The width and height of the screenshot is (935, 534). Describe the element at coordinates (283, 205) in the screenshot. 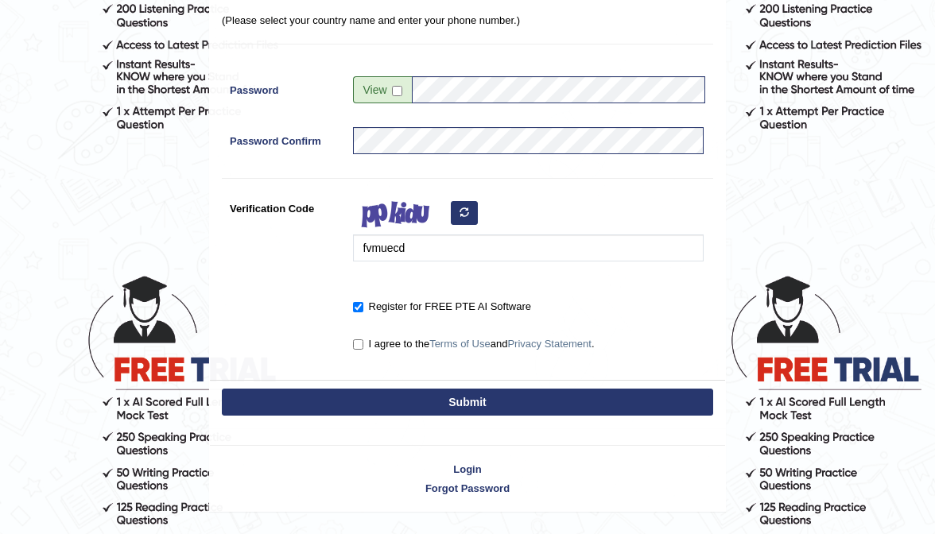

I see `label: Verification Code` at that location.